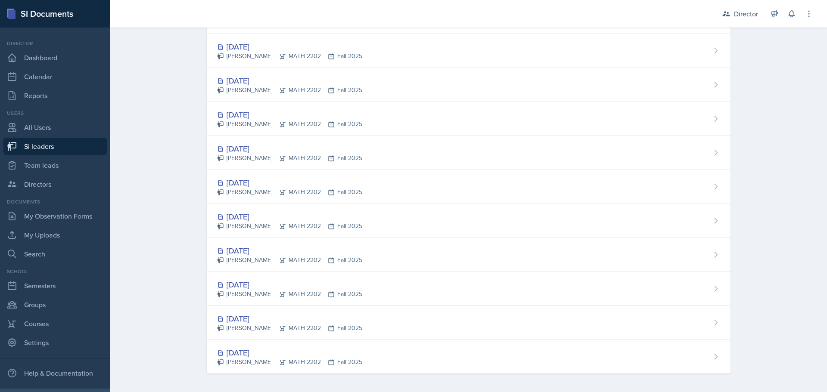 This screenshot has width=827, height=392. I want to click on a: Semesters, so click(55, 286).